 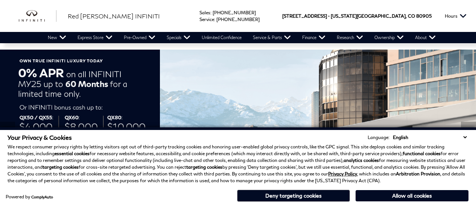 What do you see at coordinates (412, 196) in the screenshot?
I see `button: Allow all cookies` at bounding box center [412, 196].